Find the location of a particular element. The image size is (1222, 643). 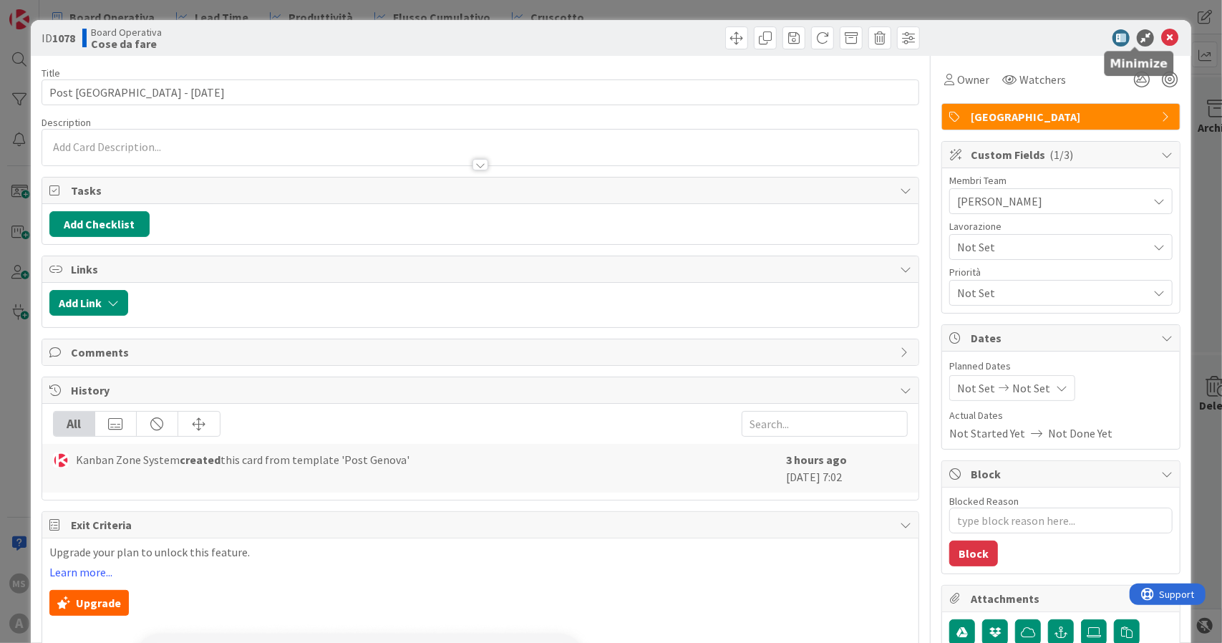

input: Search... is located at coordinates (825, 424).